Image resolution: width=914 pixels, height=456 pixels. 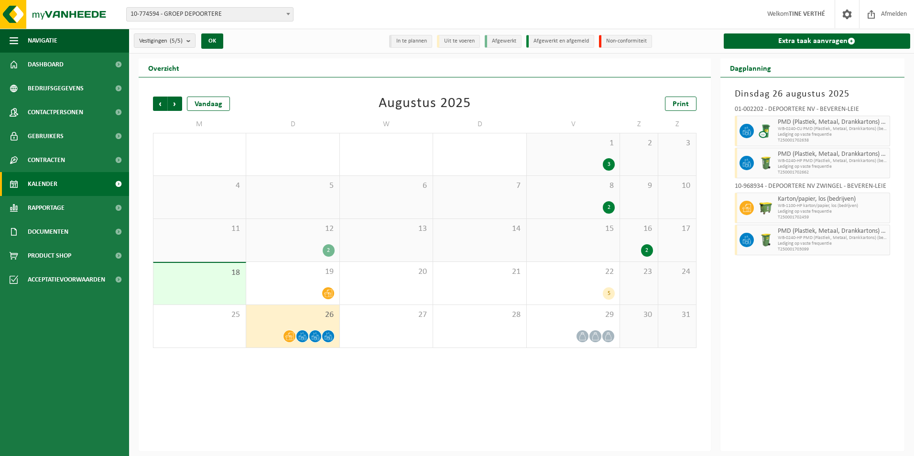 I want to click on span: 14, so click(x=480, y=229).